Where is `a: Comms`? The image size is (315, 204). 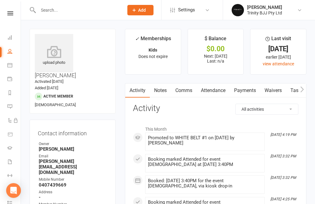
a: Comms is located at coordinates (183, 91).